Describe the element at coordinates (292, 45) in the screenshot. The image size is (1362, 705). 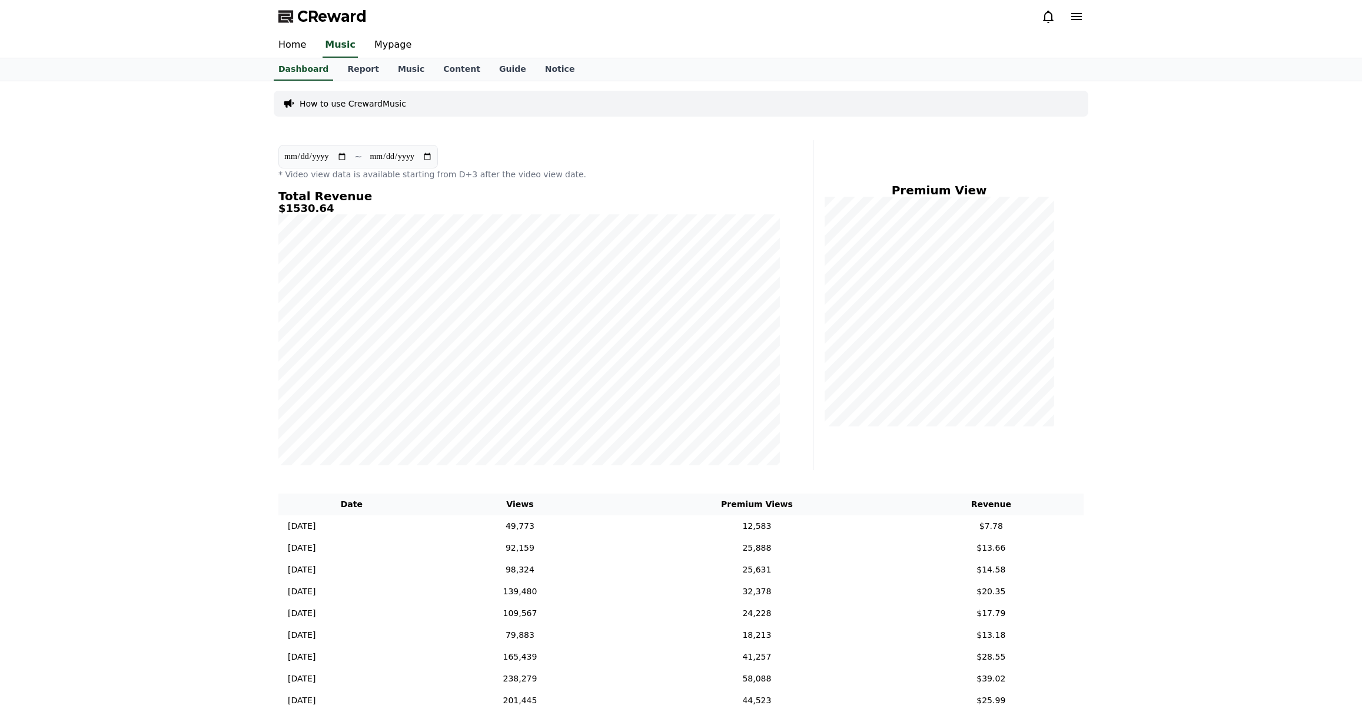
I see `a: Home` at that location.